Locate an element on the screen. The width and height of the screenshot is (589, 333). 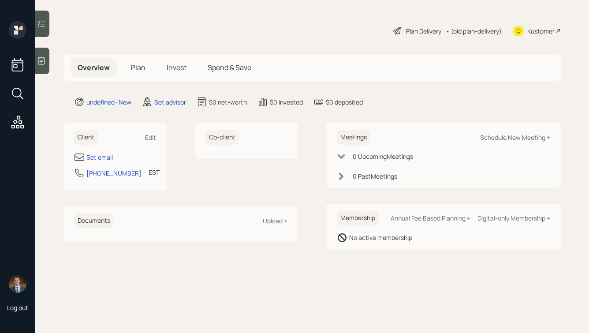
div: Set email is located at coordinates (100, 157).